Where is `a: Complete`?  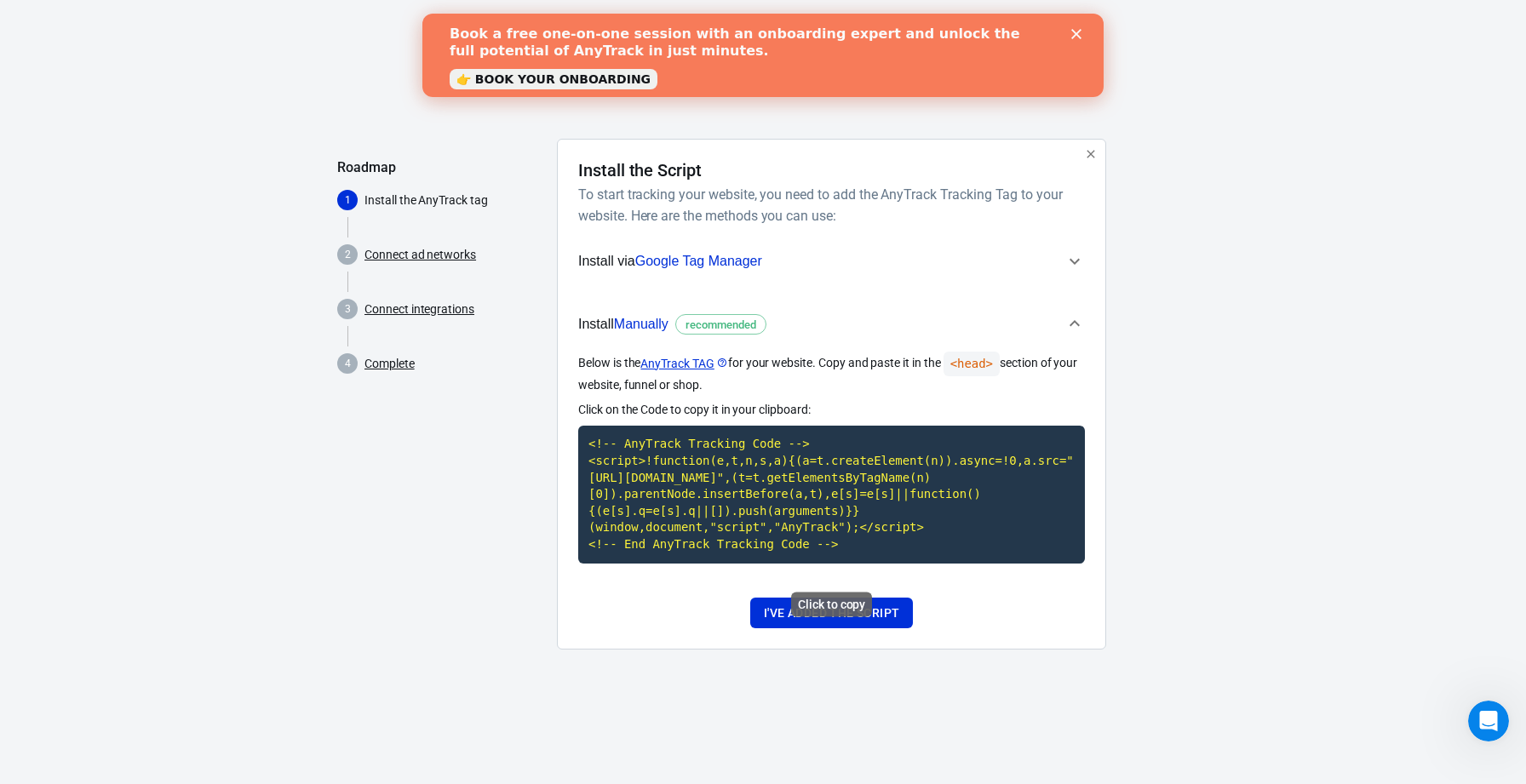 a: Complete is located at coordinates (390, 364).